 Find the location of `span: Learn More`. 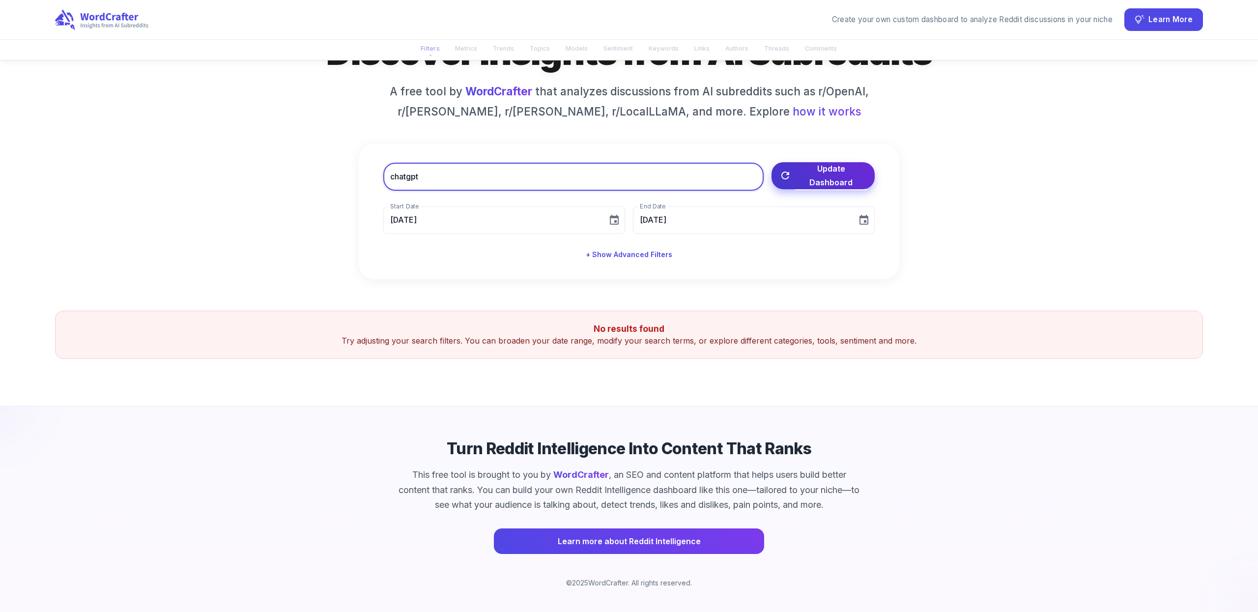

span: Learn More is located at coordinates (1170, 20).